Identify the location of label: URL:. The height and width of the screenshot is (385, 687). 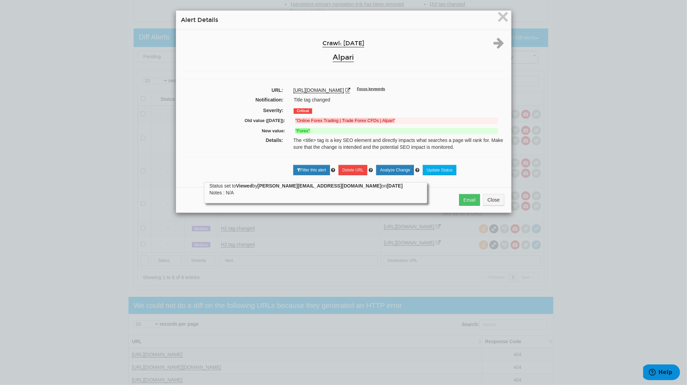
(233, 90).